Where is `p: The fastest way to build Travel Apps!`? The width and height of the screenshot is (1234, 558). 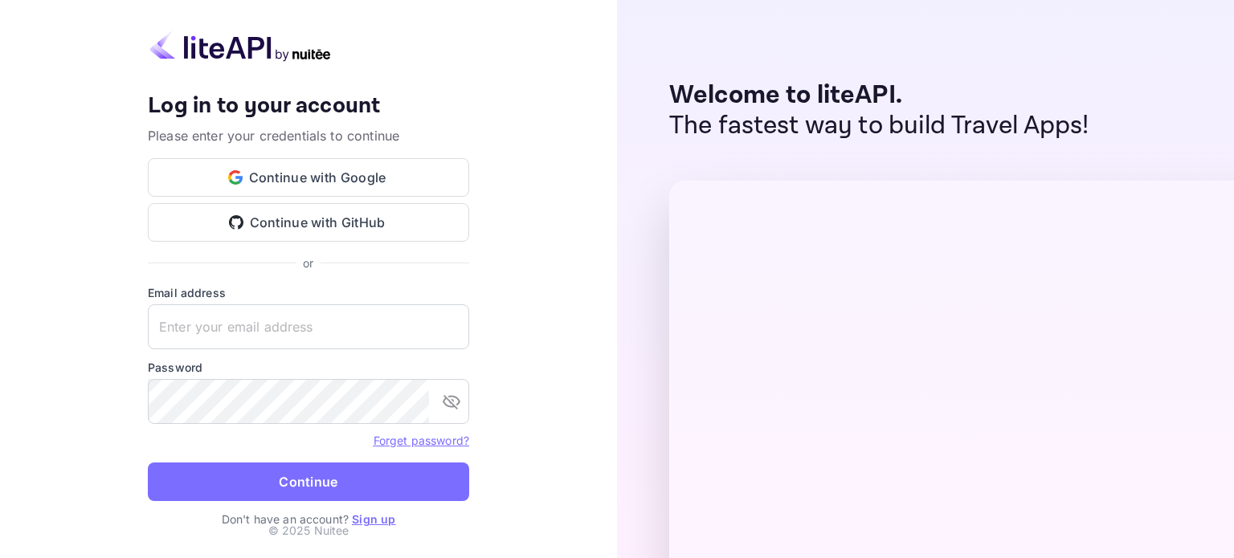
p: The fastest way to build Travel Apps! is located at coordinates (879, 126).